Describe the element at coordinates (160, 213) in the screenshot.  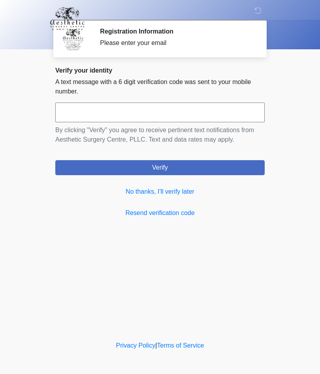
I see `a: Resend verification code` at that location.